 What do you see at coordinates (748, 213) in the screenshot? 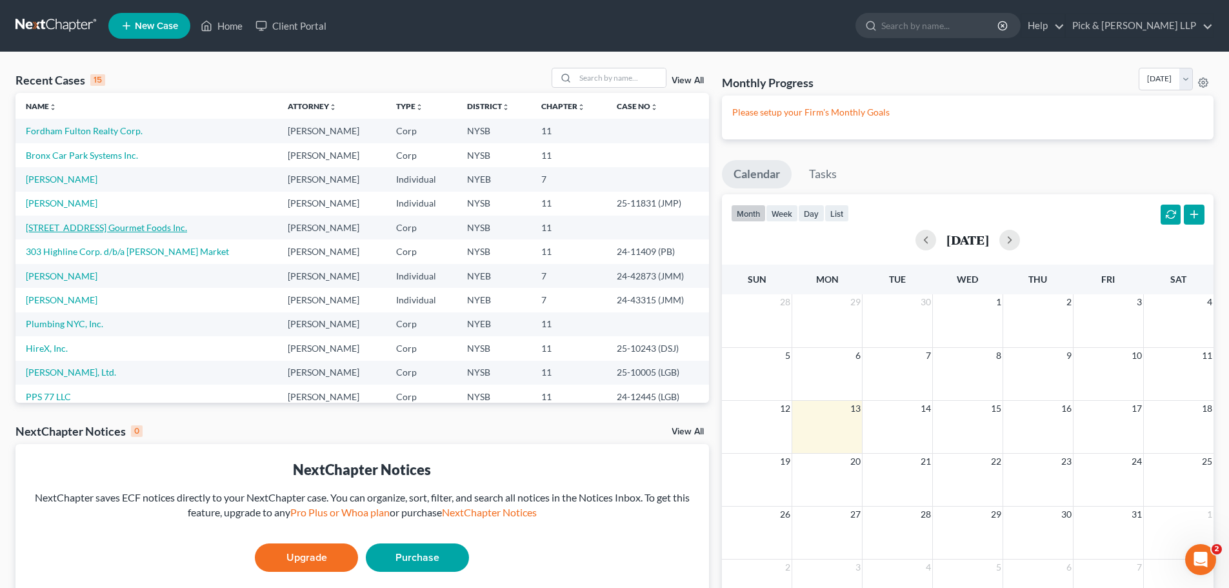
I see `button: month` at bounding box center [748, 213].